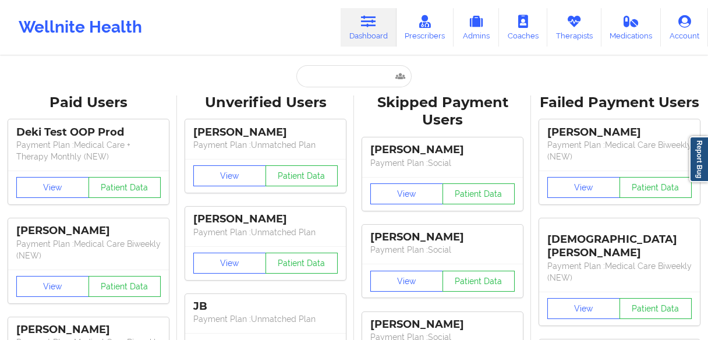  What do you see at coordinates (89, 132) in the screenshot?
I see `div: Deki Test OOP Prod` at bounding box center [89, 132].